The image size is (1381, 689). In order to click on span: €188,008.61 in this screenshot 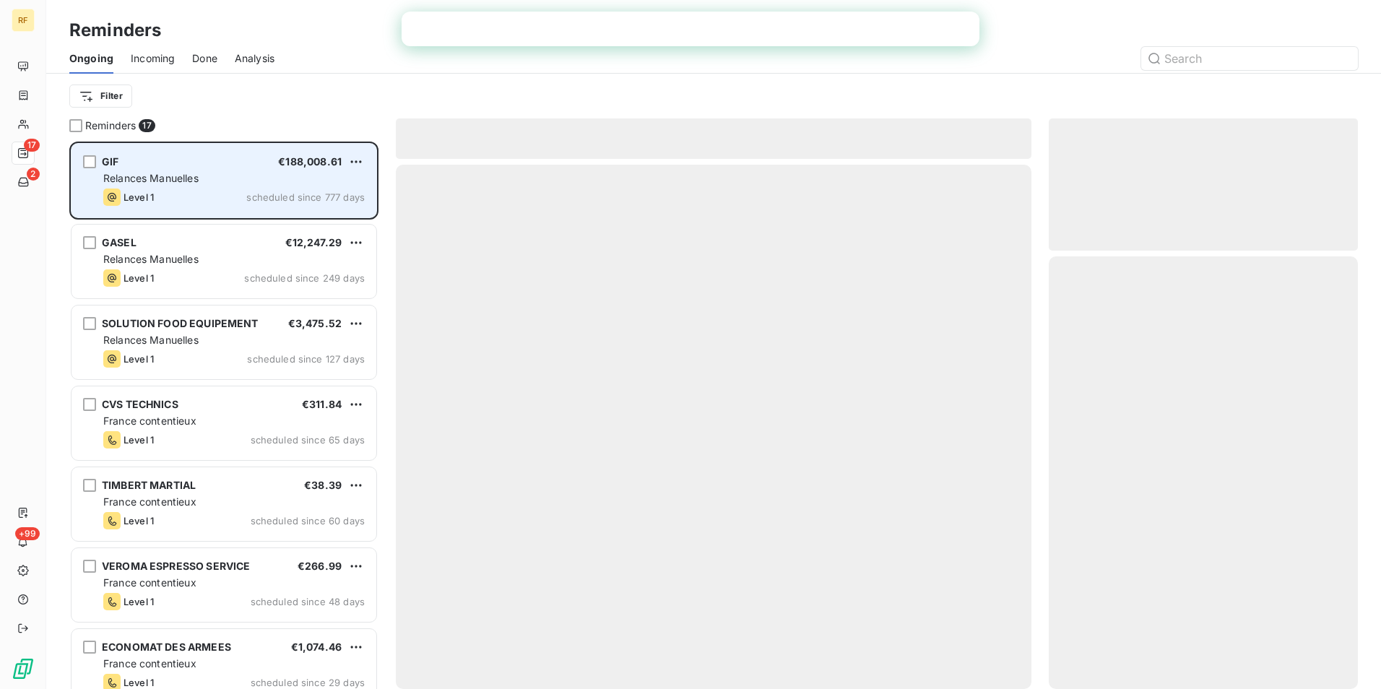, I will do `click(310, 161)`.